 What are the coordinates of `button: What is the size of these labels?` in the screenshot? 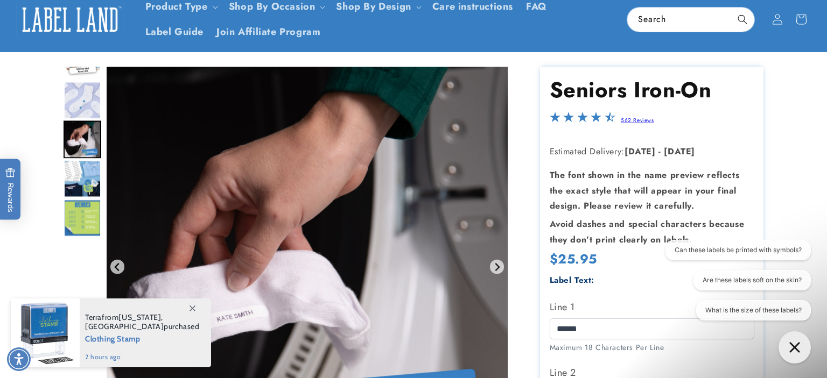 It's located at (103, 71).